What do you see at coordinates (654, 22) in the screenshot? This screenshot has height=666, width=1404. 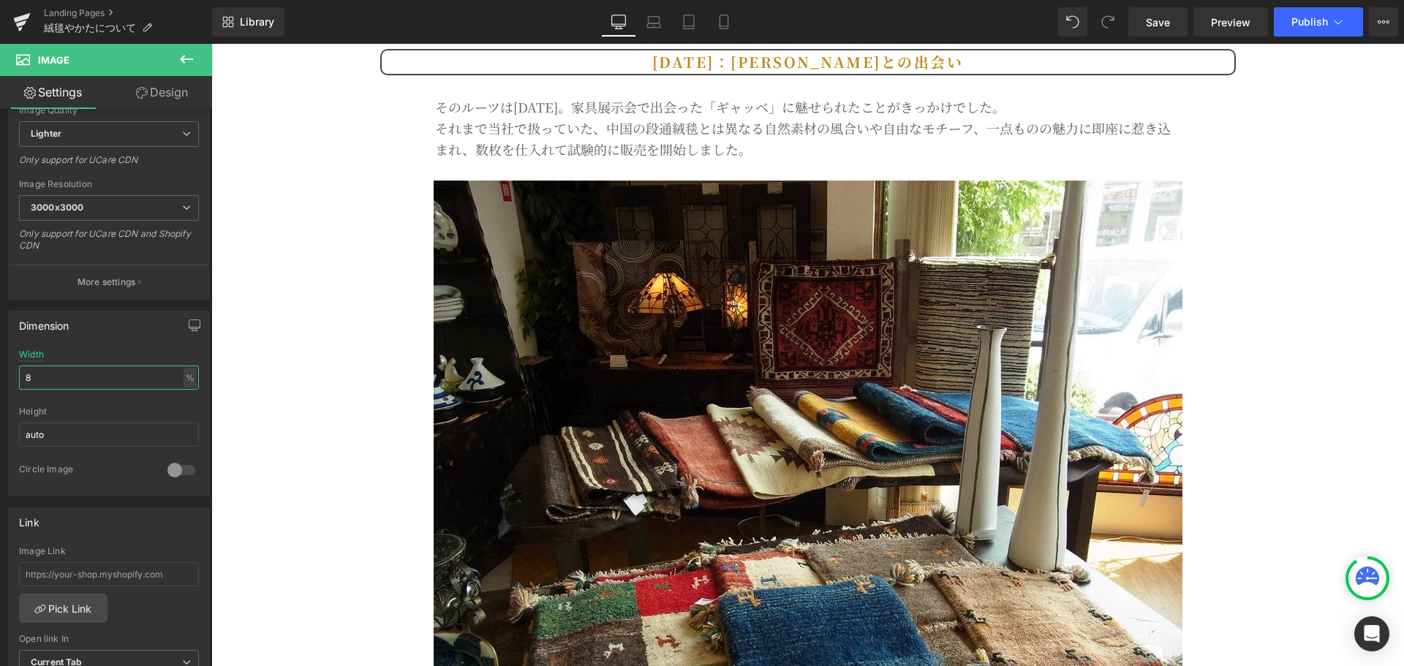 I see `a: Laptop` at bounding box center [654, 22].